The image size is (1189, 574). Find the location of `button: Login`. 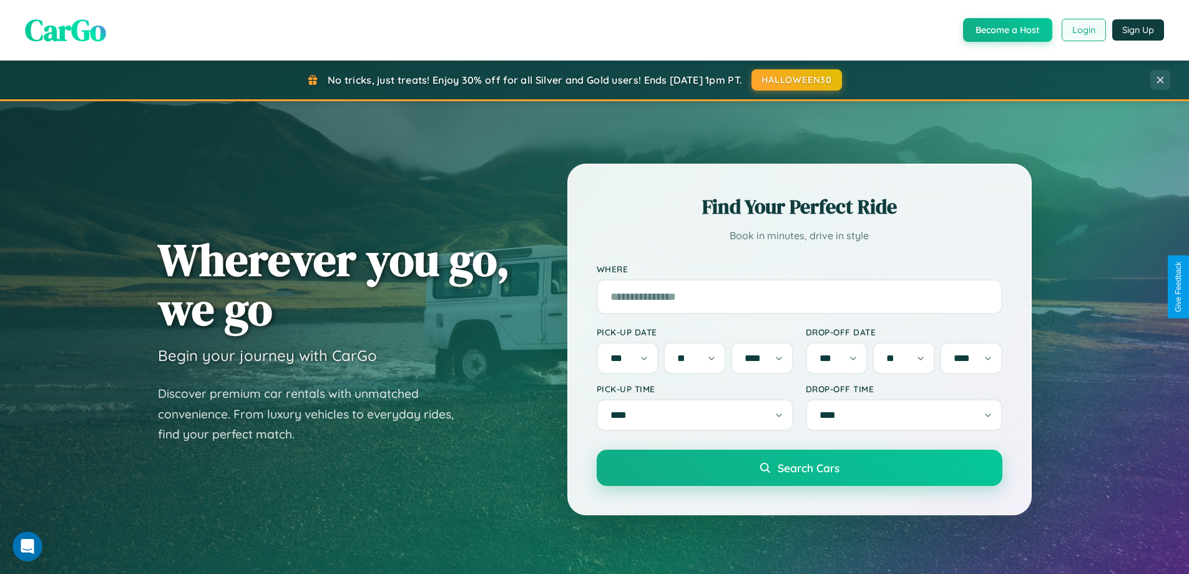

button: Login is located at coordinates (1084, 30).